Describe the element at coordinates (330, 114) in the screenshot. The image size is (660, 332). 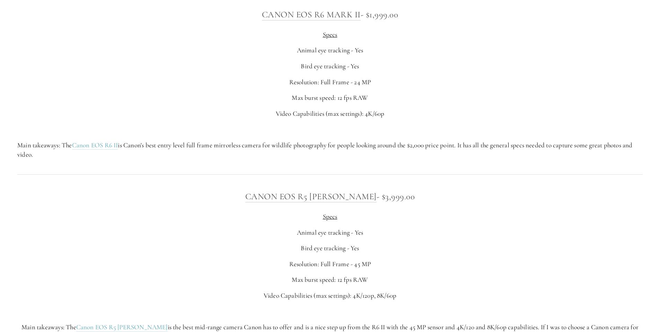
I see `p: Video Capabilities (max settings): 4K/60p` at that location.